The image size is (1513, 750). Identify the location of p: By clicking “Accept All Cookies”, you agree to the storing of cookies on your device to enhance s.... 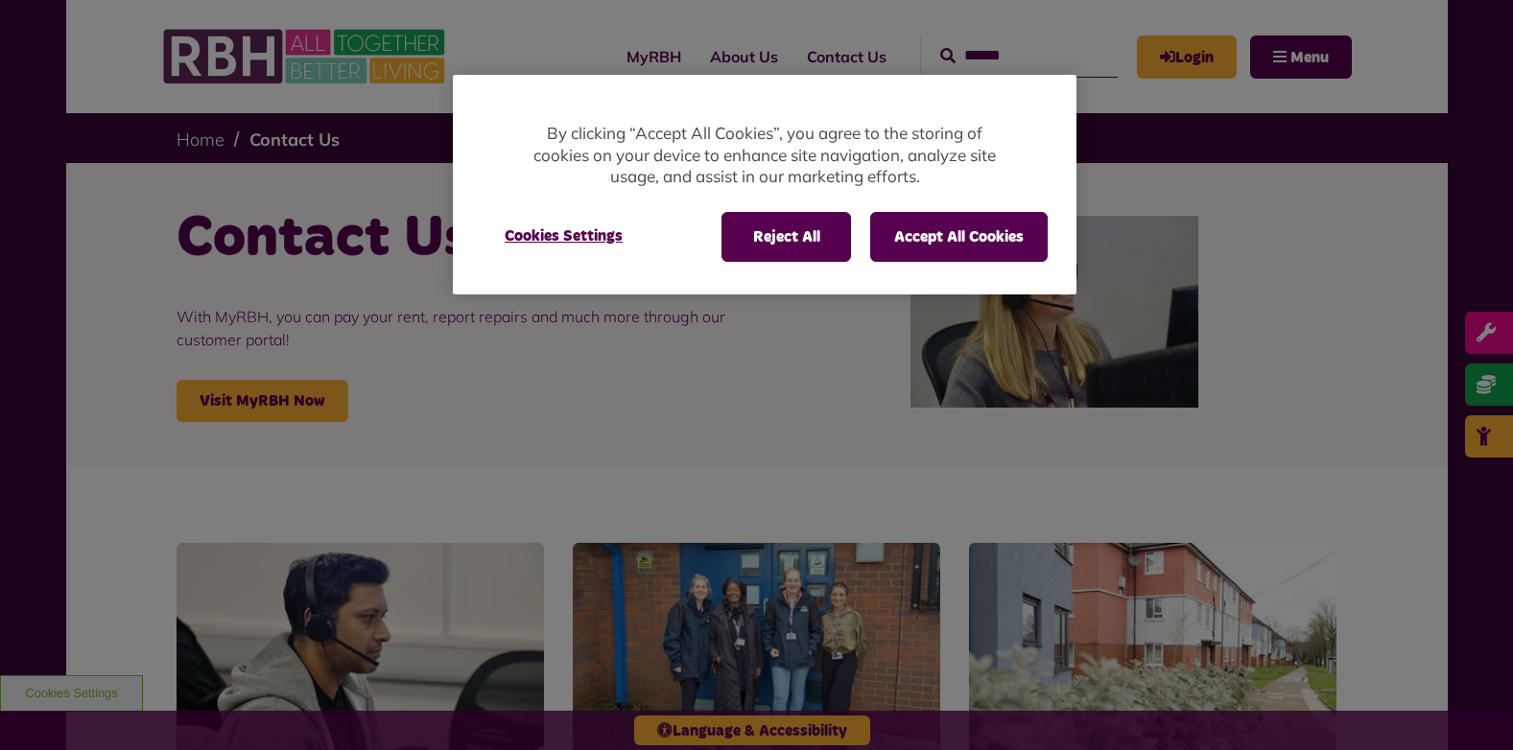
(765, 155).